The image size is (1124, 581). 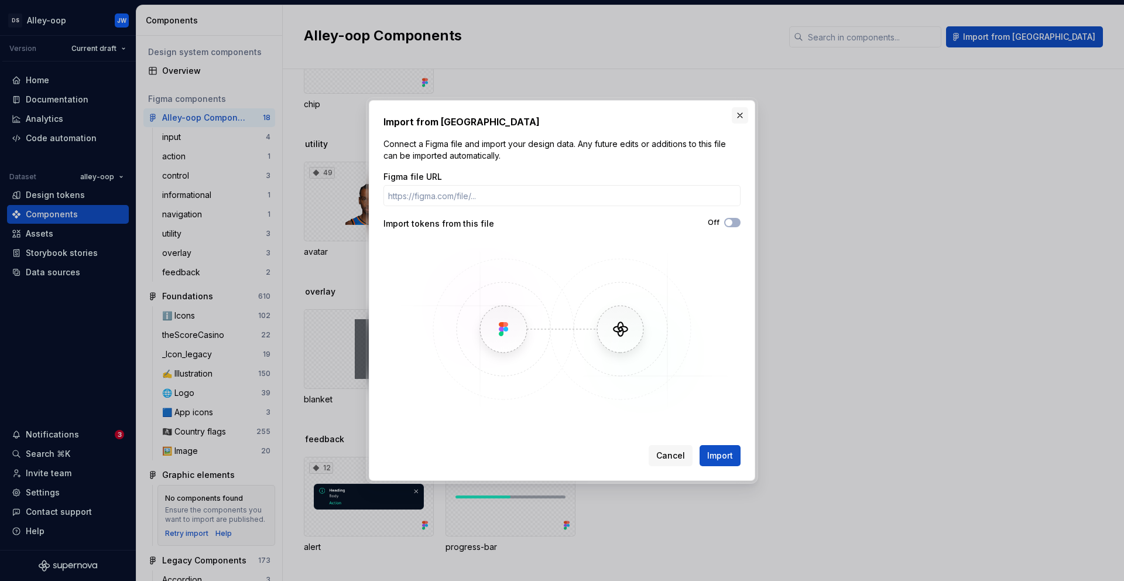 What do you see at coordinates (670, 455) in the screenshot?
I see `button: Cancel` at bounding box center [670, 455].